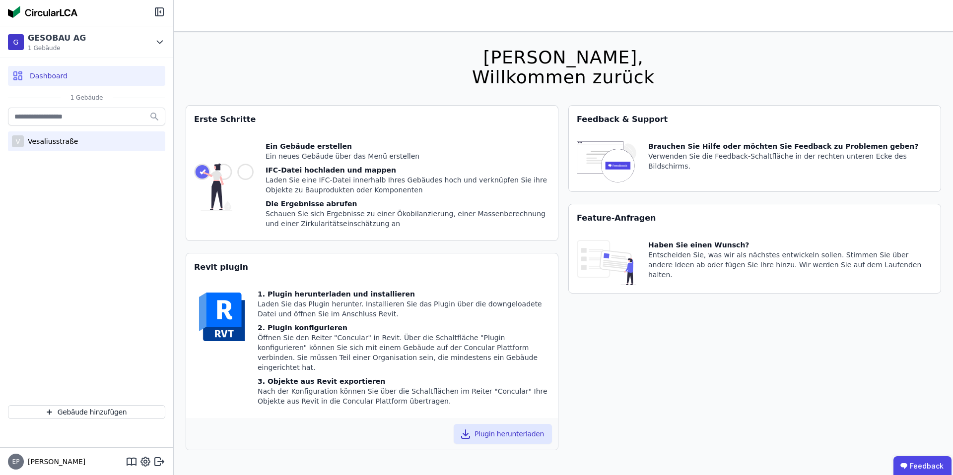 Image resolution: width=953 pixels, height=475 pixels. Describe the element at coordinates (407, 219) in the screenshot. I see `div: Schauen Sie sich Ergebnisse zu einer Ökobilanzierung, einer Massenberechnung und einer Zirkularit...` at that location.